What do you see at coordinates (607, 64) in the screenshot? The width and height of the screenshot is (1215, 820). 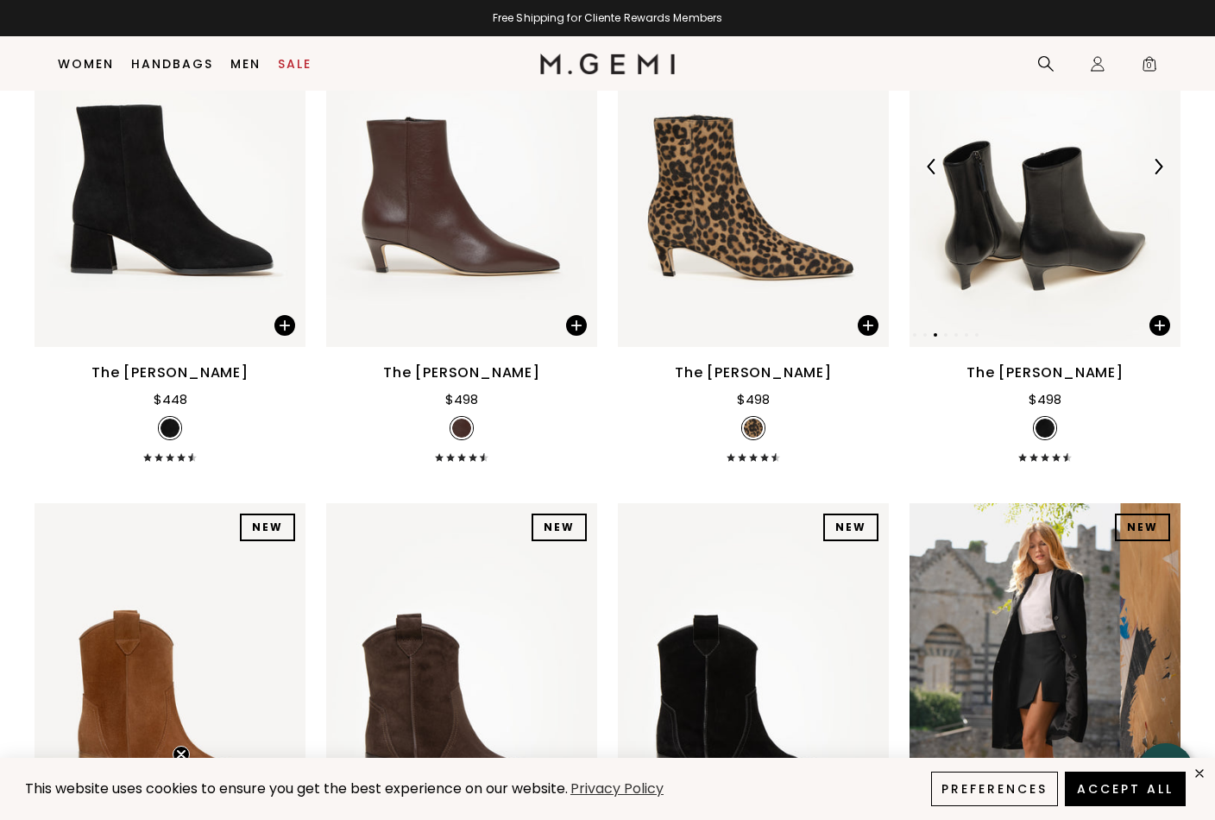 I see `img: M.Gemi` at bounding box center [607, 64].